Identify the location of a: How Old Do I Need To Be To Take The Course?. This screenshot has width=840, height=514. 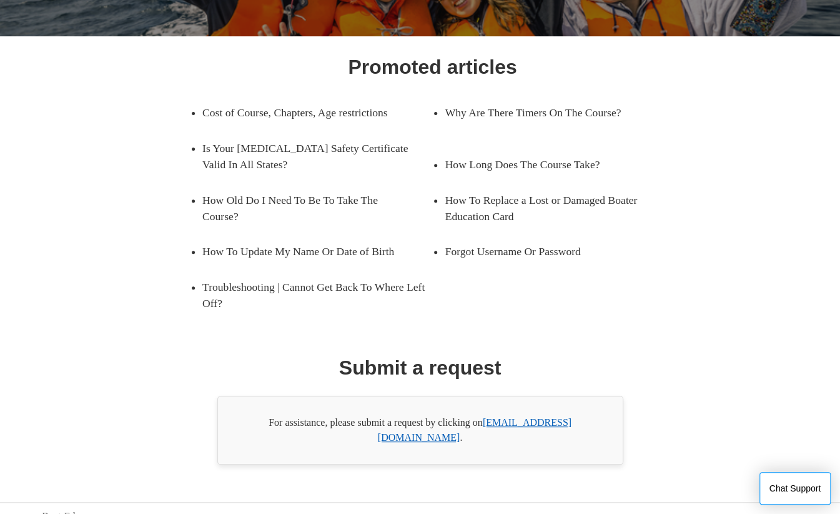
(308, 208).